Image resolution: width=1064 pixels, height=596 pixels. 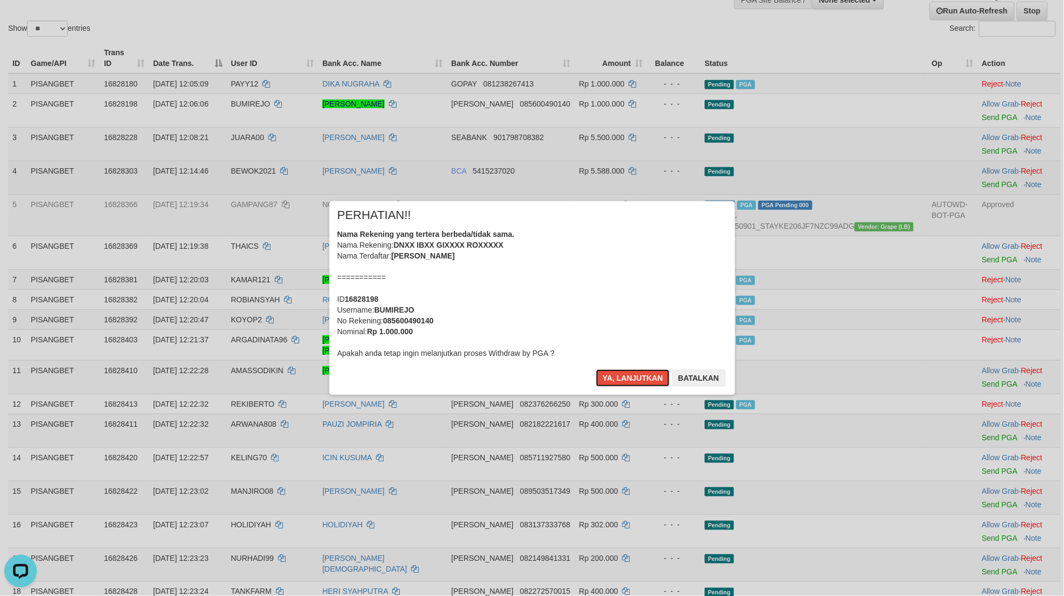 What do you see at coordinates (633, 378) in the screenshot?
I see `button: Ya, lanjutkan` at bounding box center [633, 378].